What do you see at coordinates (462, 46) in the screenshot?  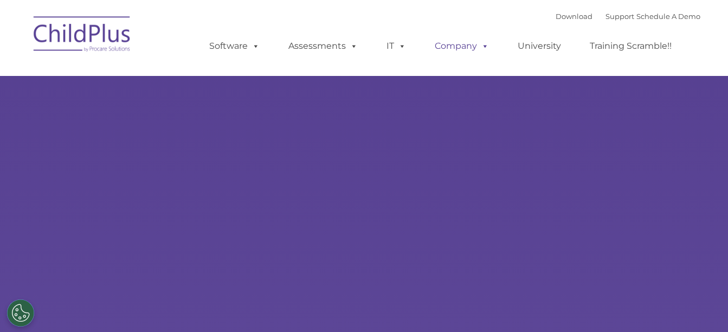 I see `a: Company` at bounding box center [462, 46].